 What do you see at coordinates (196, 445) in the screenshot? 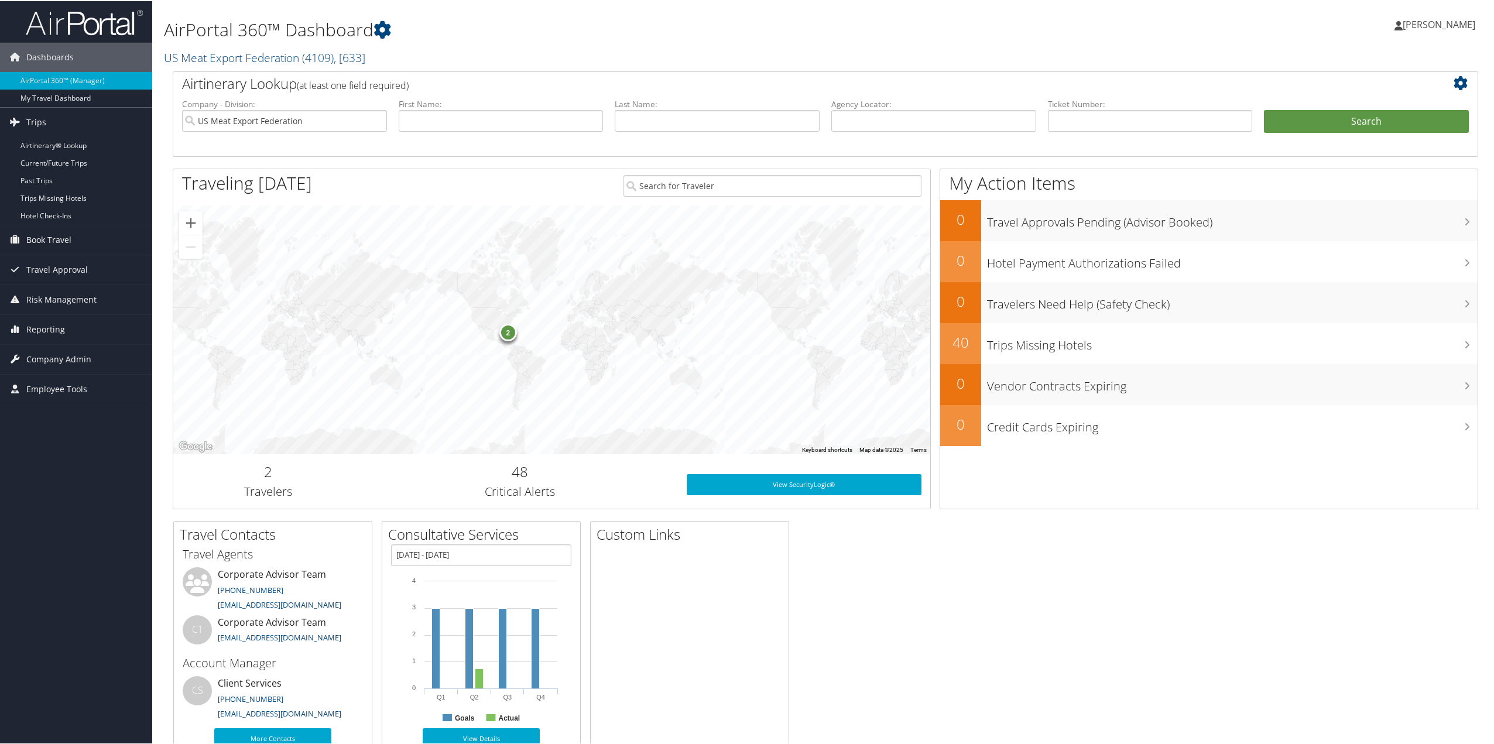
I see `a: Open this area in Google Maps (opens a new window)` at bounding box center [196, 445].